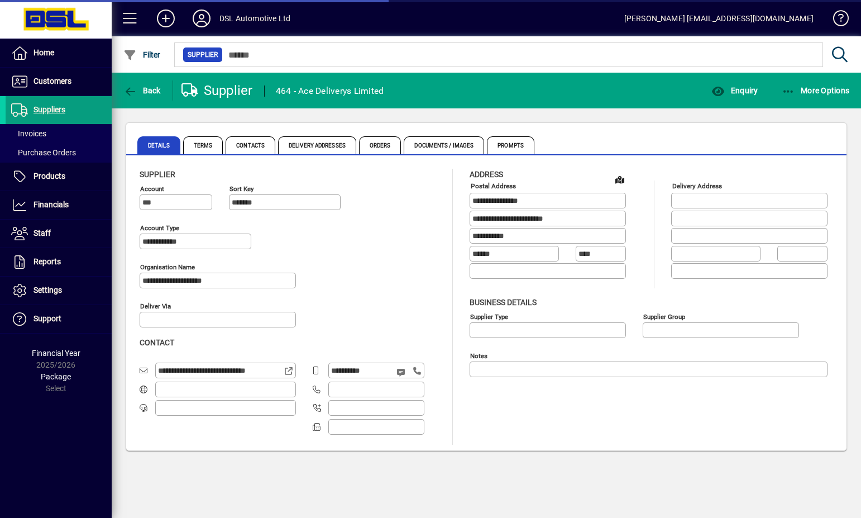 This screenshot has width=861, height=518. I want to click on span: Documents / Images, so click(444, 145).